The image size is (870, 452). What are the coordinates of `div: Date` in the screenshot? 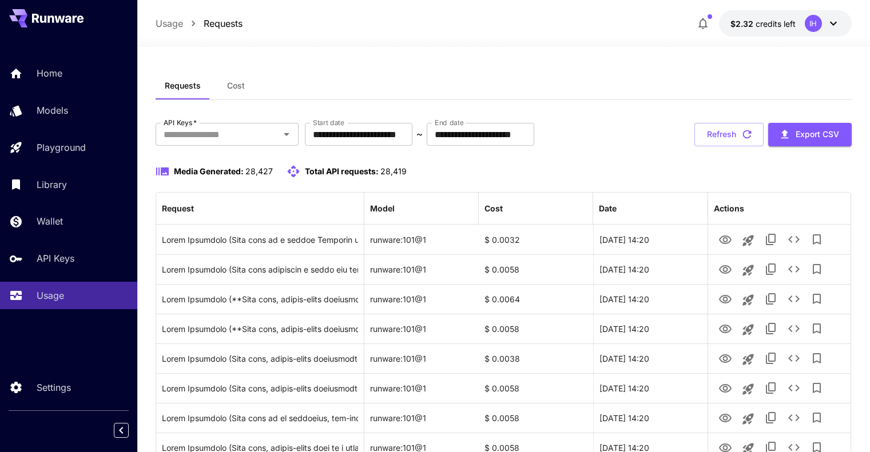 It's located at (607, 208).